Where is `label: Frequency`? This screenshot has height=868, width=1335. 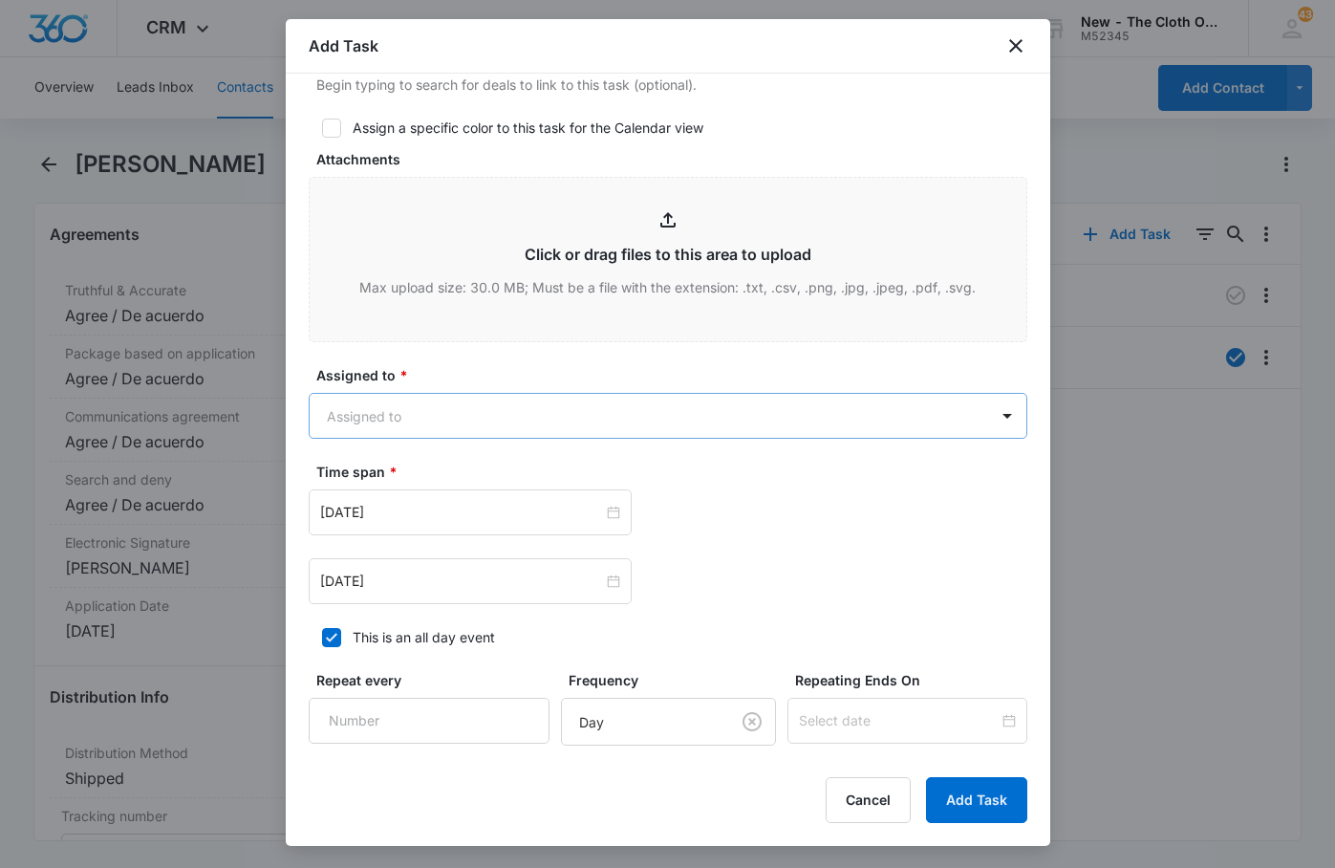 label: Frequency is located at coordinates (677, 680).